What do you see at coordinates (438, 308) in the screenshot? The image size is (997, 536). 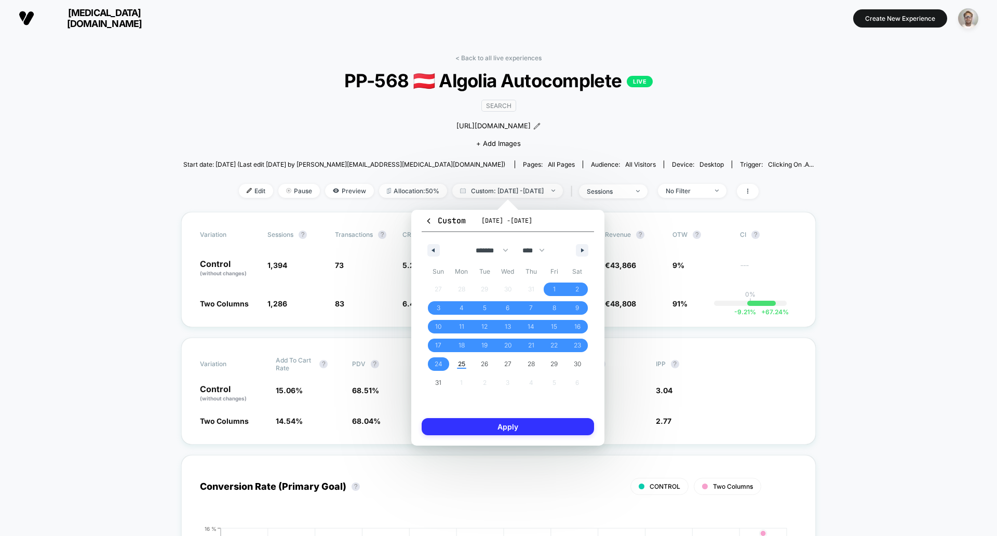 I see `span: 3` at bounding box center [438, 308].